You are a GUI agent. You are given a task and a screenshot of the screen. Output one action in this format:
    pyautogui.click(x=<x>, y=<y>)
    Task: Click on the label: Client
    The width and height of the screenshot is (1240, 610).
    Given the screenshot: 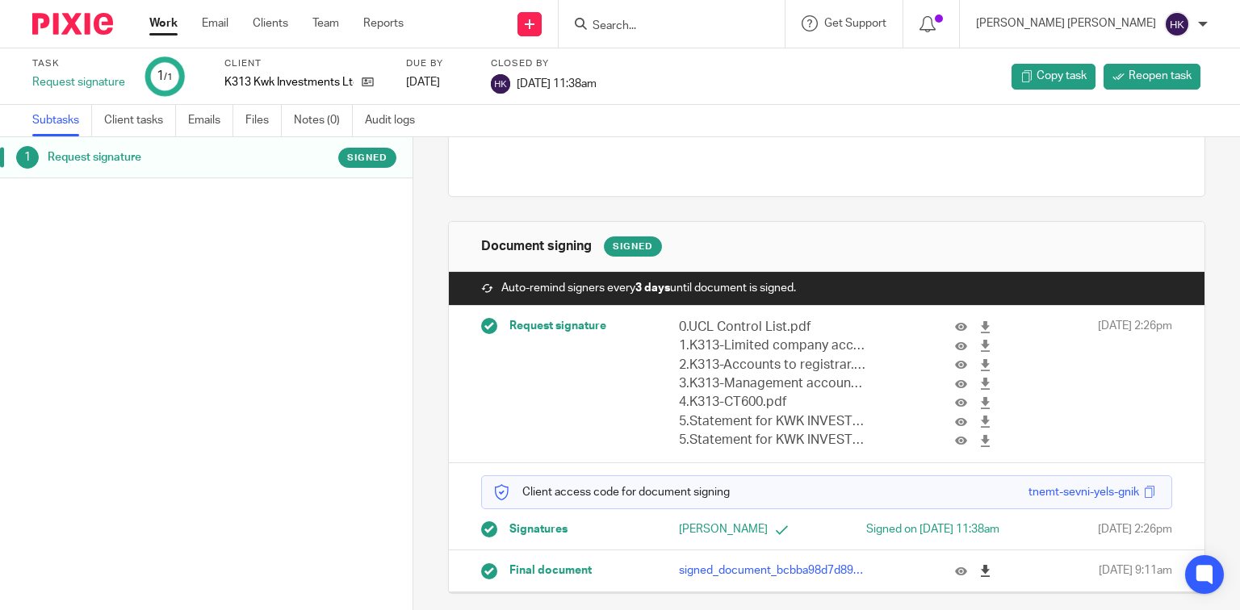 What is the action you would take?
    pyautogui.click(x=305, y=64)
    